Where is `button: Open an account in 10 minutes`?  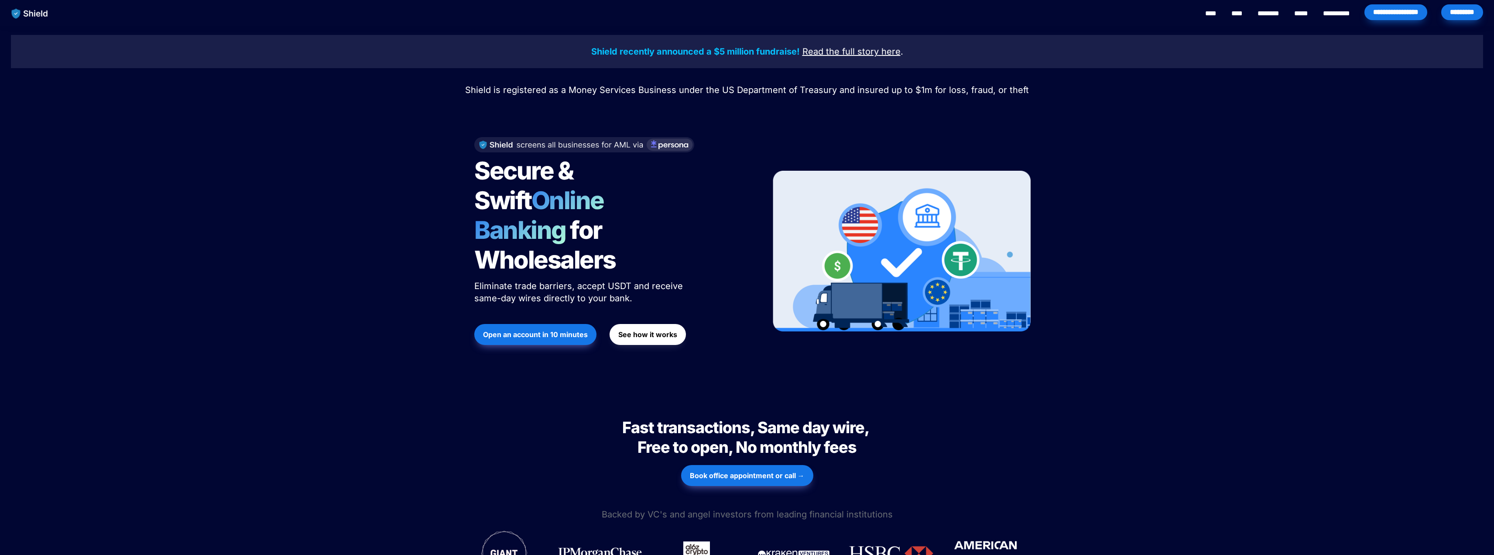
button: Open an account in 10 minutes is located at coordinates (536, 334).